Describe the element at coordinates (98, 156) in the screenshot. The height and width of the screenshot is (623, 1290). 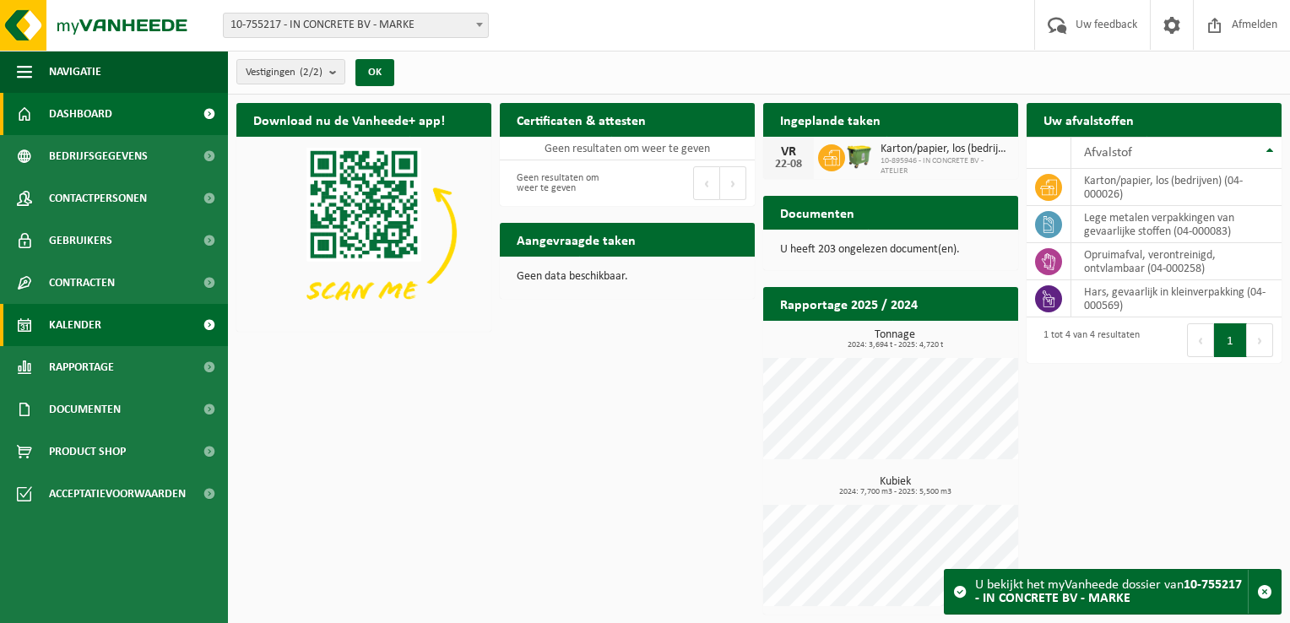
I see `span: Bedrijfsgegevens` at that location.